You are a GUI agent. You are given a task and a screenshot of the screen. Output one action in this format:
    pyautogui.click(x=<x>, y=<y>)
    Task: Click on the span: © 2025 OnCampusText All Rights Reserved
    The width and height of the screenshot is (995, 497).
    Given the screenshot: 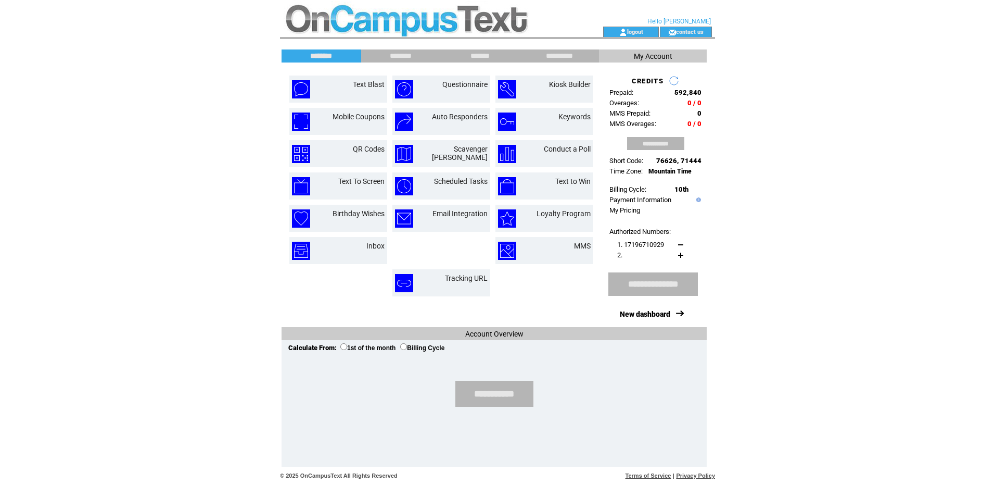 What is the action you would take?
    pyautogui.click(x=339, y=475)
    